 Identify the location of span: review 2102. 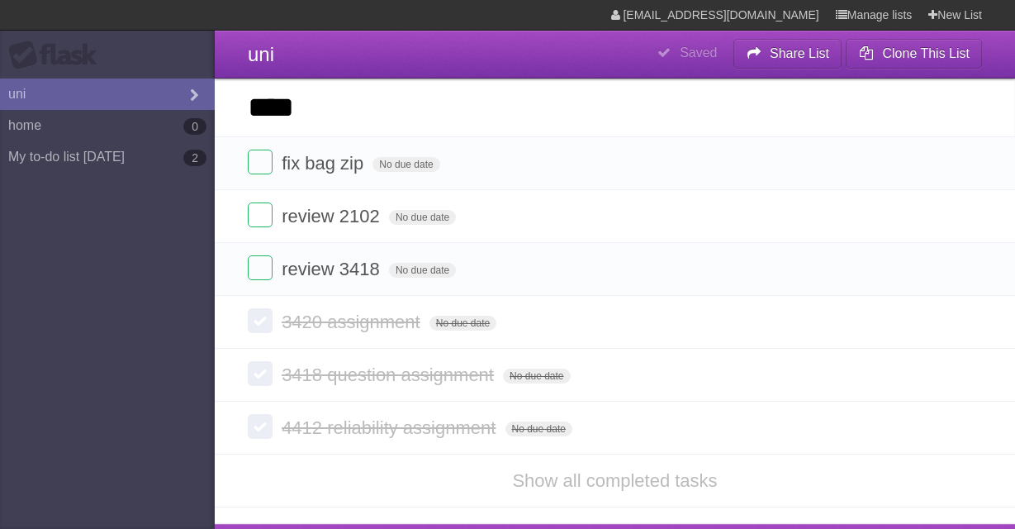
(333, 216).